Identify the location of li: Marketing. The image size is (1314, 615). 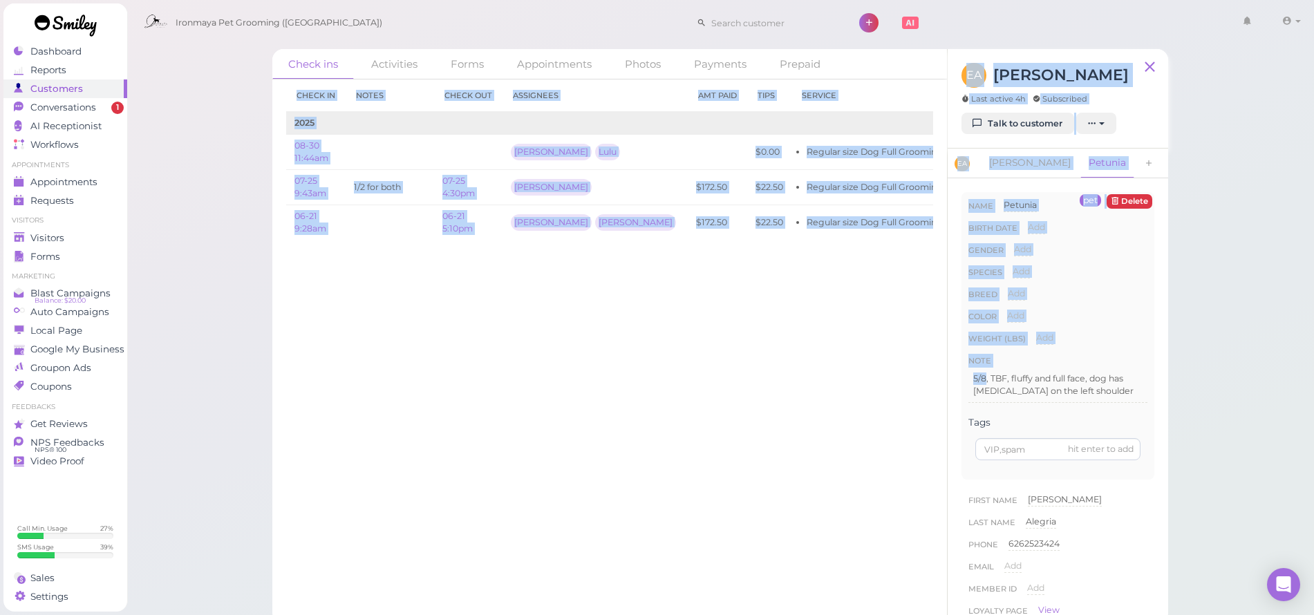
(65, 276).